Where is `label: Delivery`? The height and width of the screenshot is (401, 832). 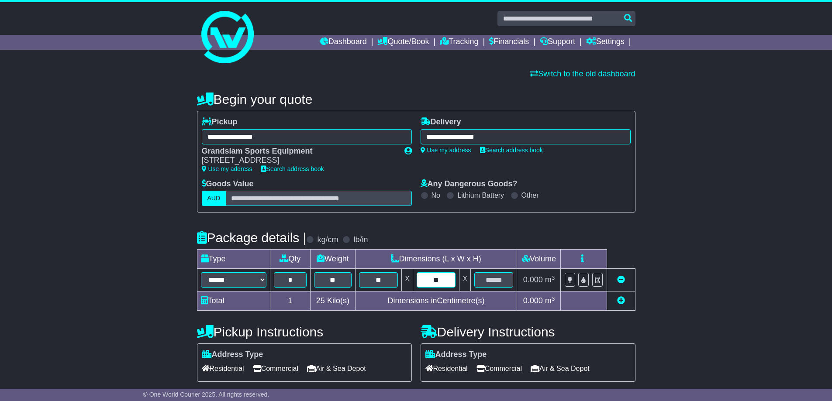 label: Delivery is located at coordinates (441, 122).